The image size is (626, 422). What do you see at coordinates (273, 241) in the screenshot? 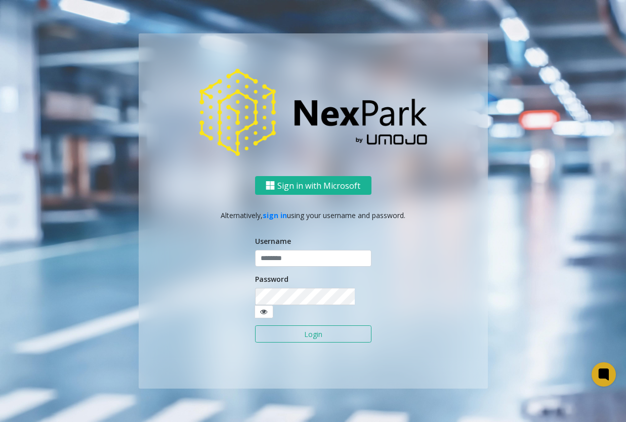
I see `label: Username` at bounding box center [273, 241].